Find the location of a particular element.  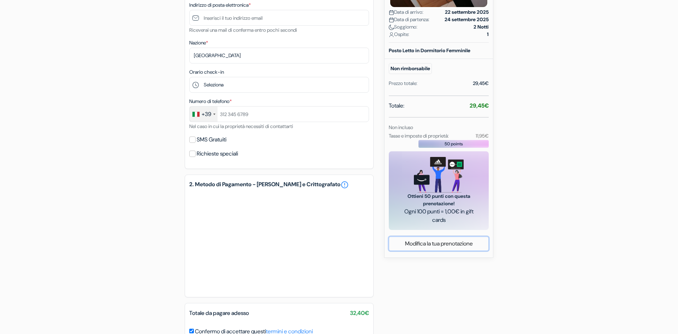

small: Non incluso is located at coordinates (401, 127).